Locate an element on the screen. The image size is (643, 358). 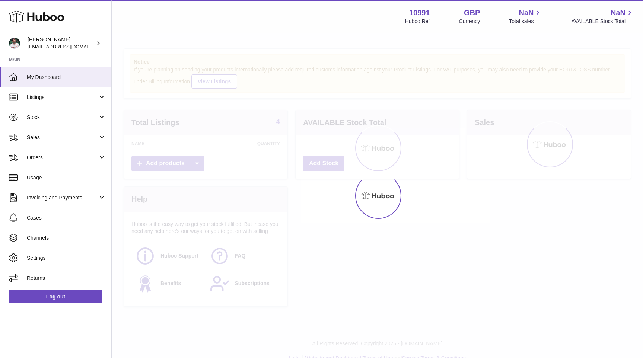
span: AVAILABLE Stock Total is located at coordinates (602, 21).